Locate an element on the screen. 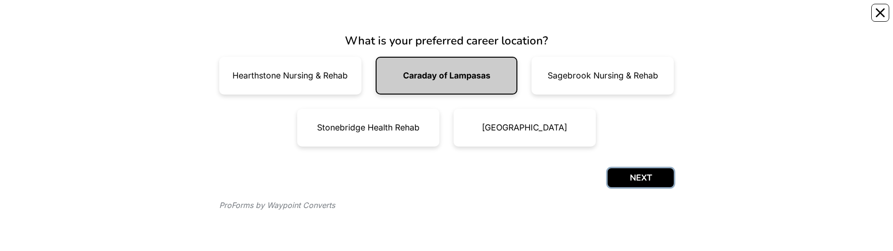  div: Hearthstone Nursing & Rehab is located at coordinates (290, 76).